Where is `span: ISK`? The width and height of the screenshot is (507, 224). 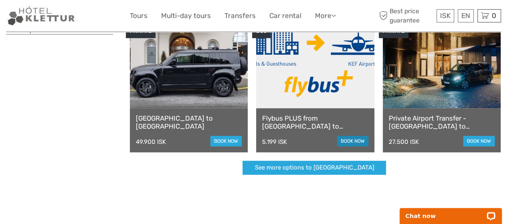
span: ISK is located at coordinates (445, 16).